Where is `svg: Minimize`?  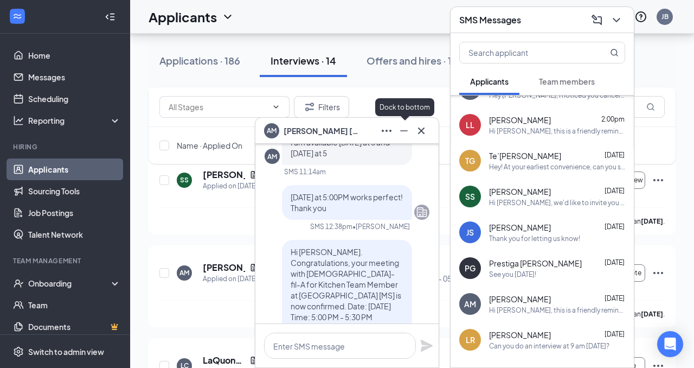
svg: Minimize is located at coordinates (404, 131).